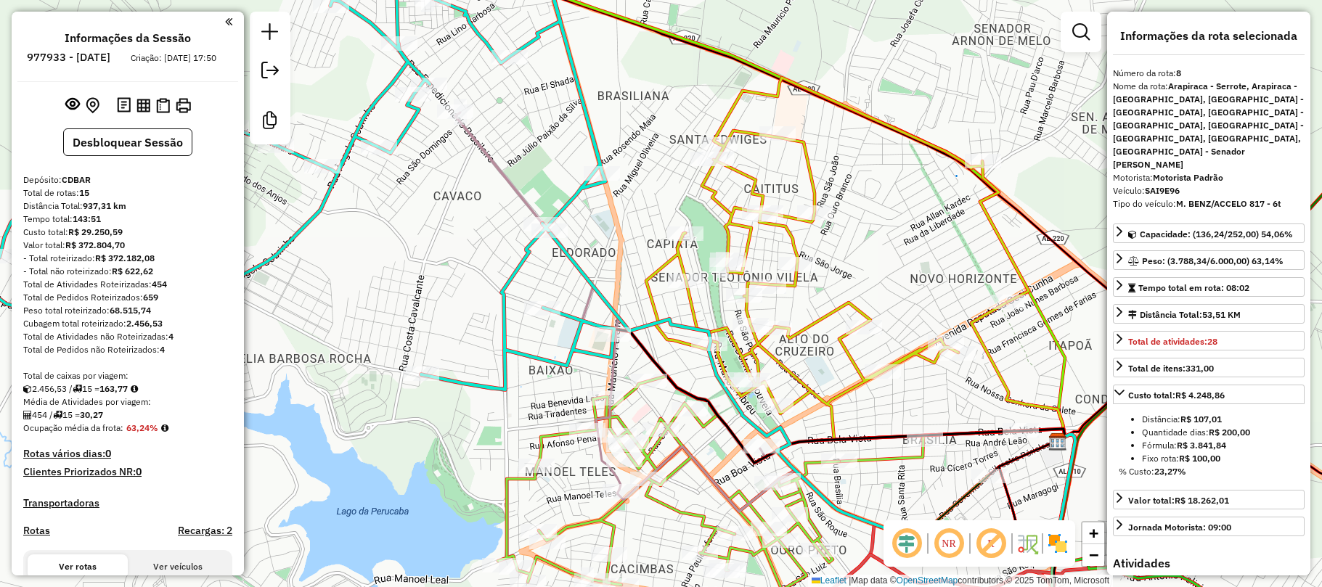 The height and width of the screenshot is (587, 1322). What do you see at coordinates (123, 105) in the screenshot?
I see `button: Logs desbloquear sessão` at bounding box center [123, 105].